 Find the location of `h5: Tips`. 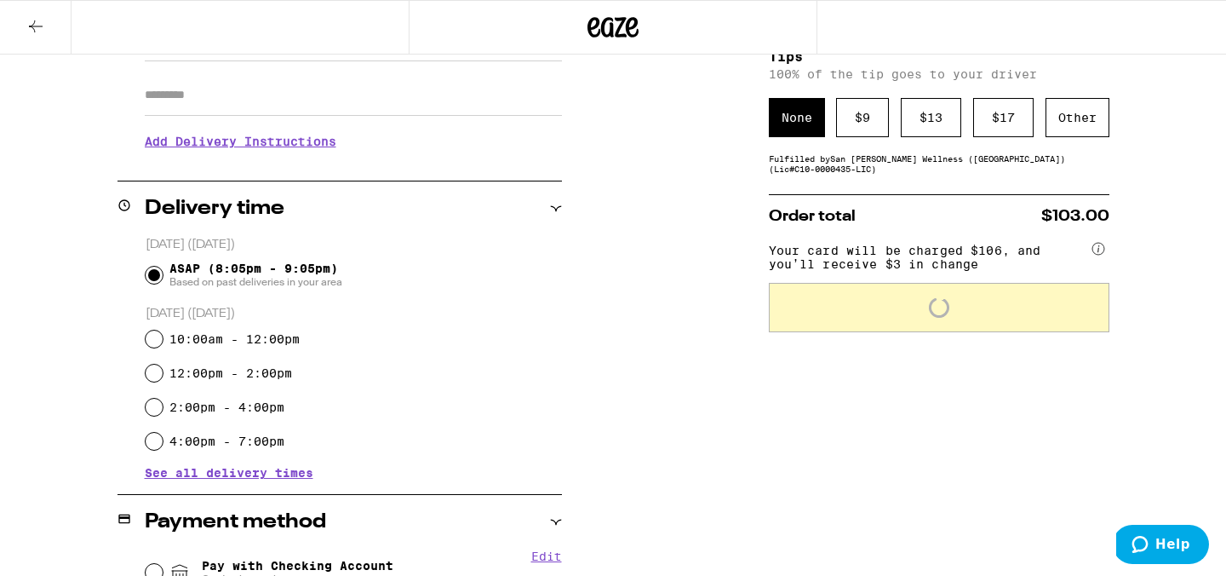

h5: Tips is located at coordinates (939, 57).